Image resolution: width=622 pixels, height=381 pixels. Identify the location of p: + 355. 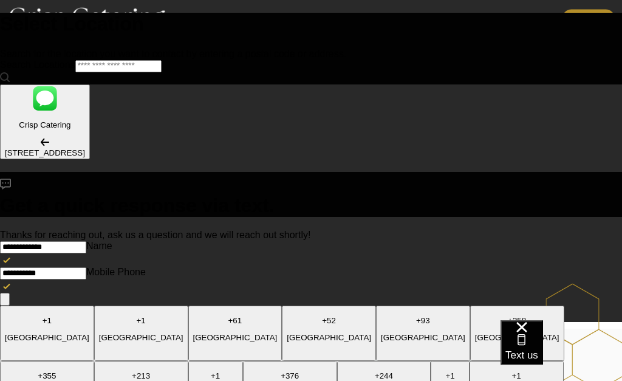
(47, 375).